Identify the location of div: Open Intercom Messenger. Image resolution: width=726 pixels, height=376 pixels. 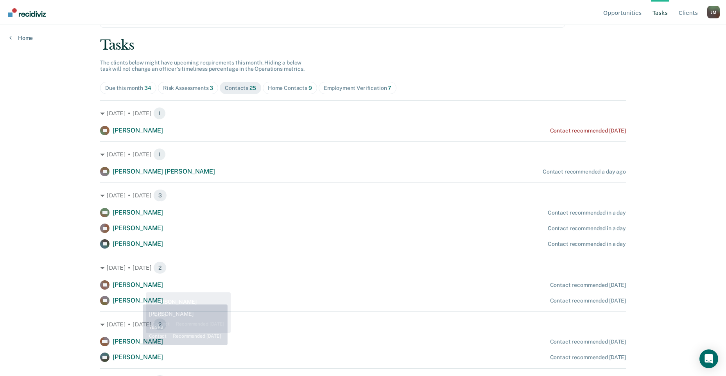
(708, 359).